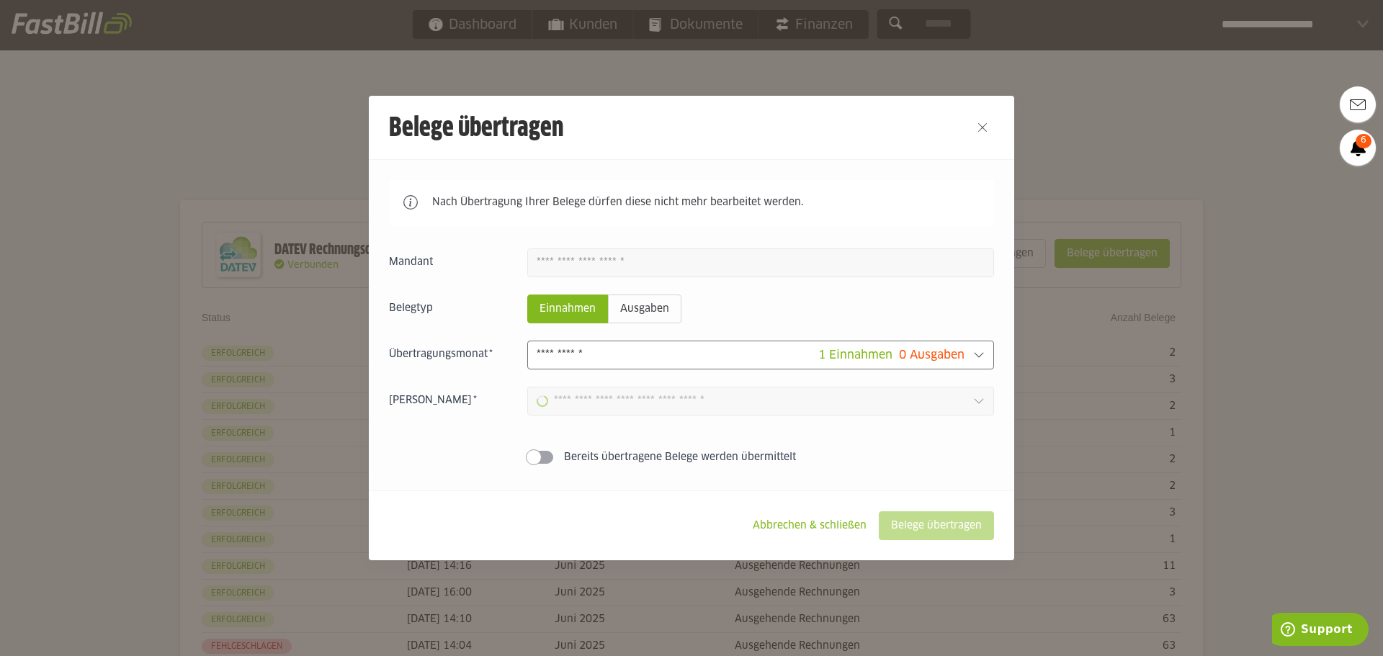 The width and height of the screenshot is (1383, 656). What do you see at coordinates (855, 355) in the screenshot?
I see `span: 1 Einnahmen` at bounding box center [855, 355].